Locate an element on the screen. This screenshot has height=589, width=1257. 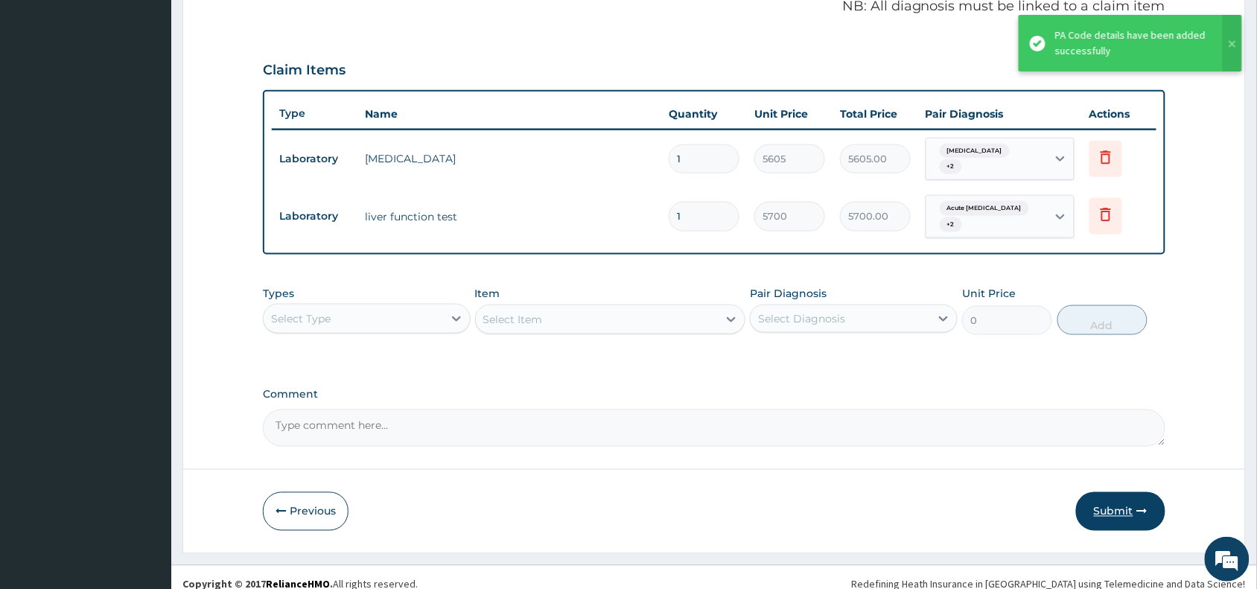
button: Submit is located at coordinates (1121, 512).